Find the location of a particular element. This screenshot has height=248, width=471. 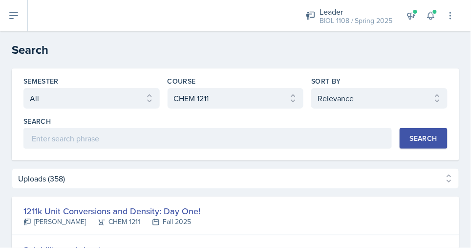

div: Fall 2025 is located at coordinates (166, 221).